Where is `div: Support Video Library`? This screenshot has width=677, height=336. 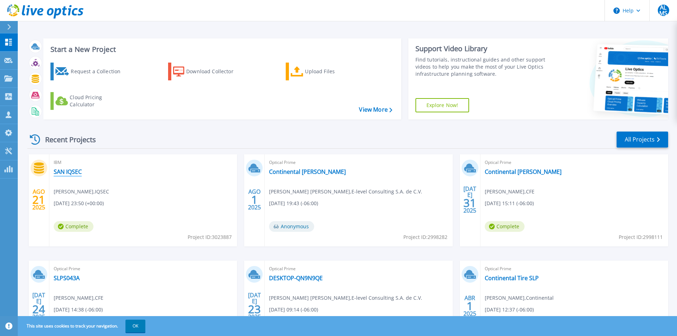 div: Support Video Library is located at coordinates (482, 49).